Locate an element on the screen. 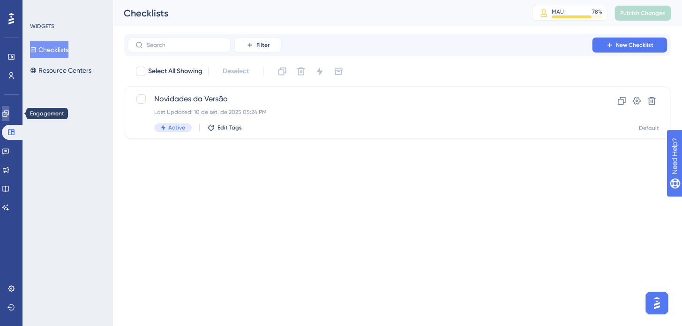 Image resolution: width=682 pixels, height=326 pixels. span: Edit Tags is located at coordinates (230, 128).